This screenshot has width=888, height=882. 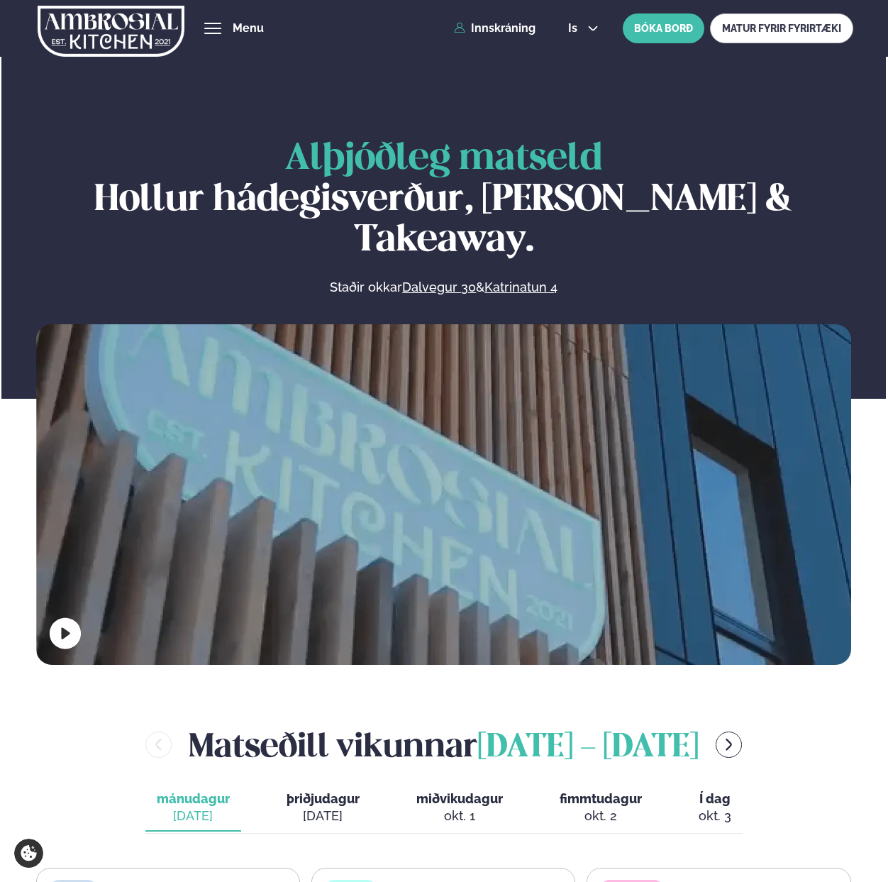 What do you see at coordinates (601, 808) in the screenshot?
I see `button: fimmtudagur okt. 2` at bounding box center [601, 808].